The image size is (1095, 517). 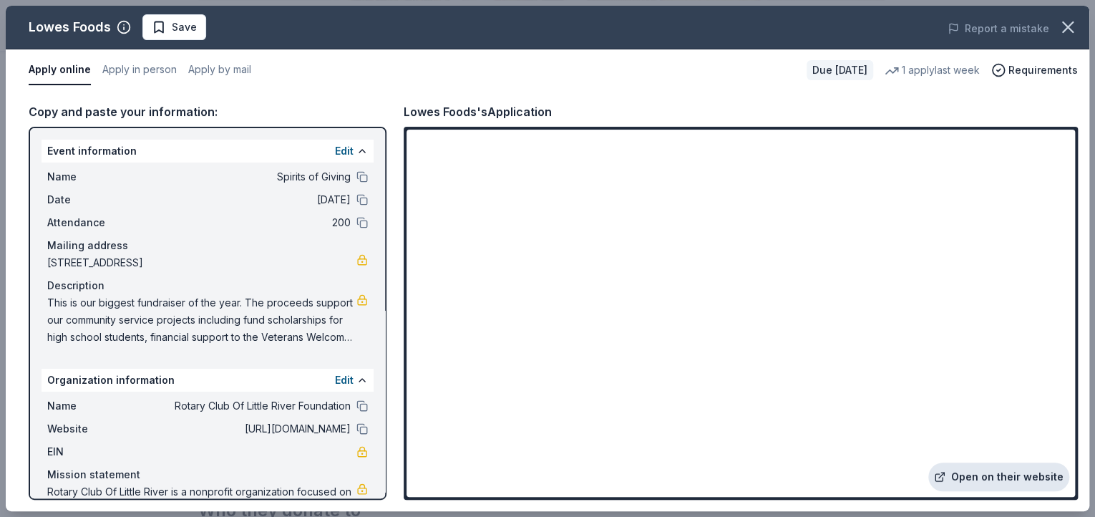 What do you see at coordinates (478, 112) in the screenshot?
I see `div: Lowes Foods's Application` at bounding box center [478, 112].